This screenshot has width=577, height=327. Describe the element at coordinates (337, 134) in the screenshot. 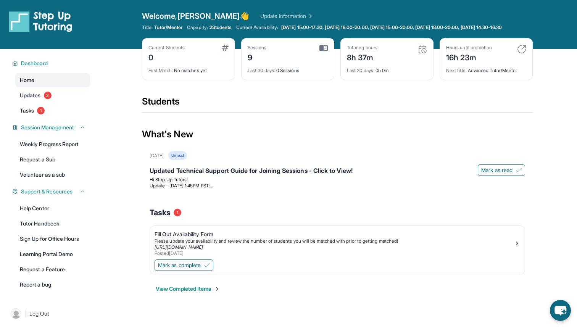

I see `div: What's New` at that location.